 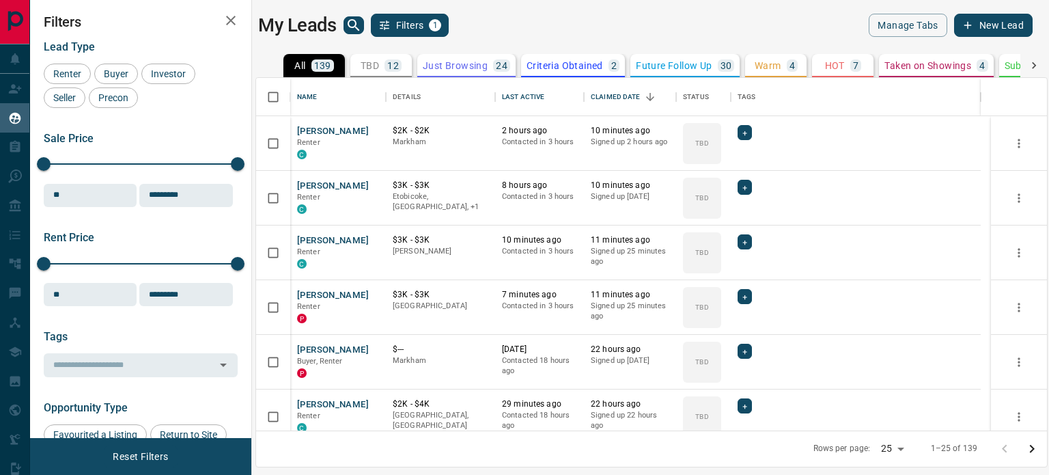 What do you see at coordinates (68, 138) in the screenshot?
I see `span: Sale Price` at bounding box center [68, 138].